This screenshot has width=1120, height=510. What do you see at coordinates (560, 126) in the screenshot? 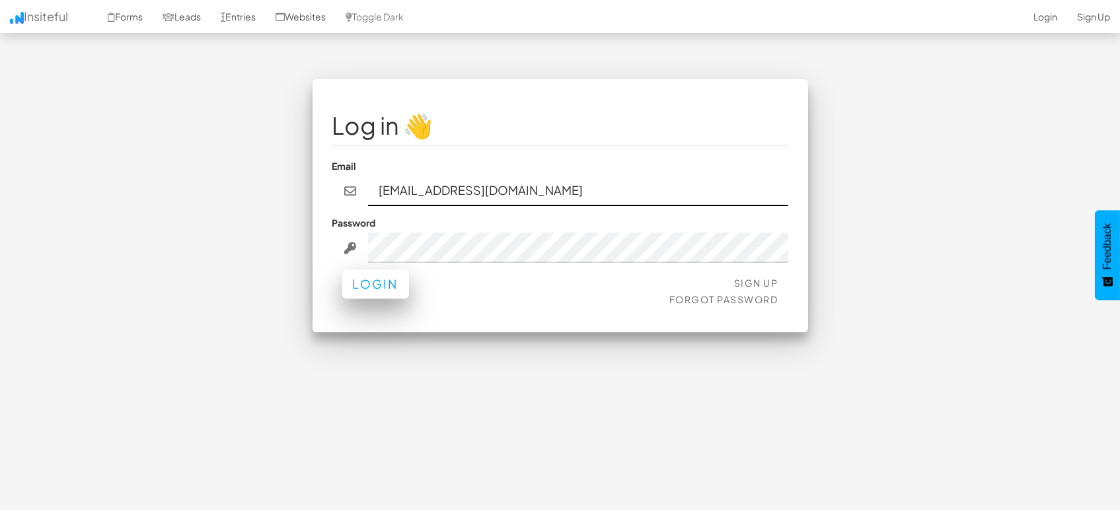
I see `h1: Log in 👋` at bounding box center [560, 126].